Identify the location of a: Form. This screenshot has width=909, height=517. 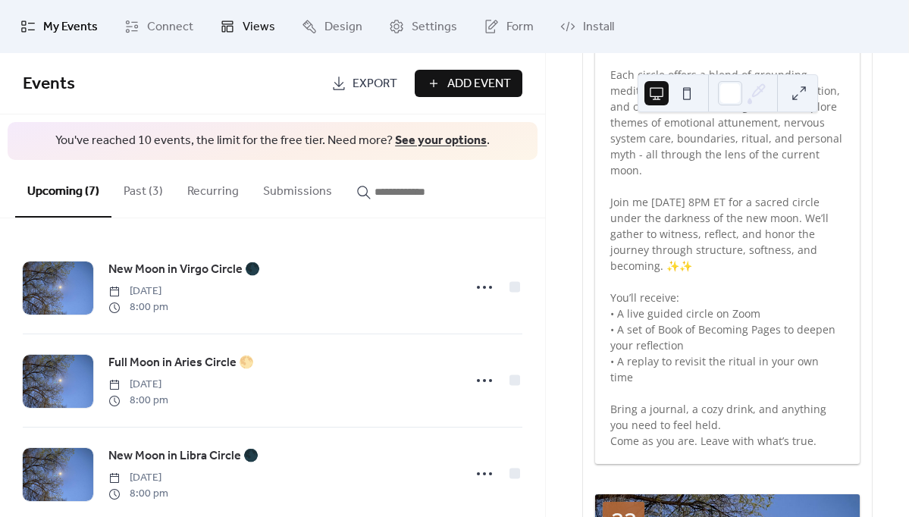
(509, 27).